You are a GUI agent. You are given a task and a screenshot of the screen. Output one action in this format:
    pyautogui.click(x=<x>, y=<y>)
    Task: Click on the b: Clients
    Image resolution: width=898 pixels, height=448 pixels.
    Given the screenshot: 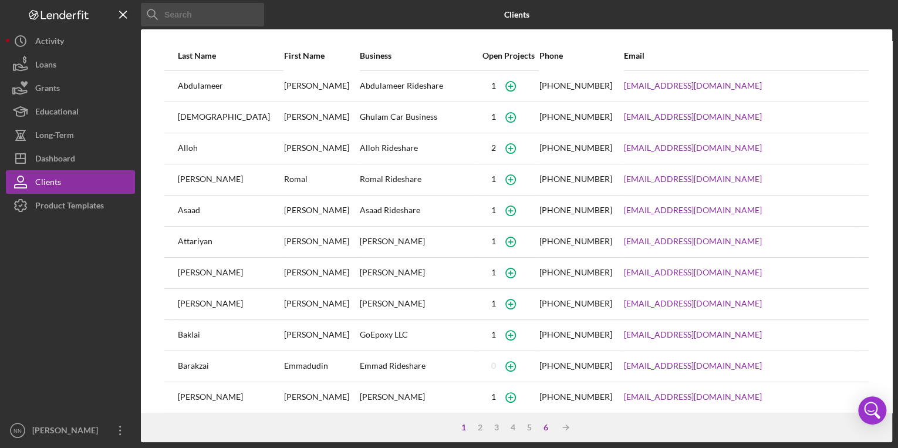 What is the action you would take?
    pyautogui.click(x=516, y=15)
    